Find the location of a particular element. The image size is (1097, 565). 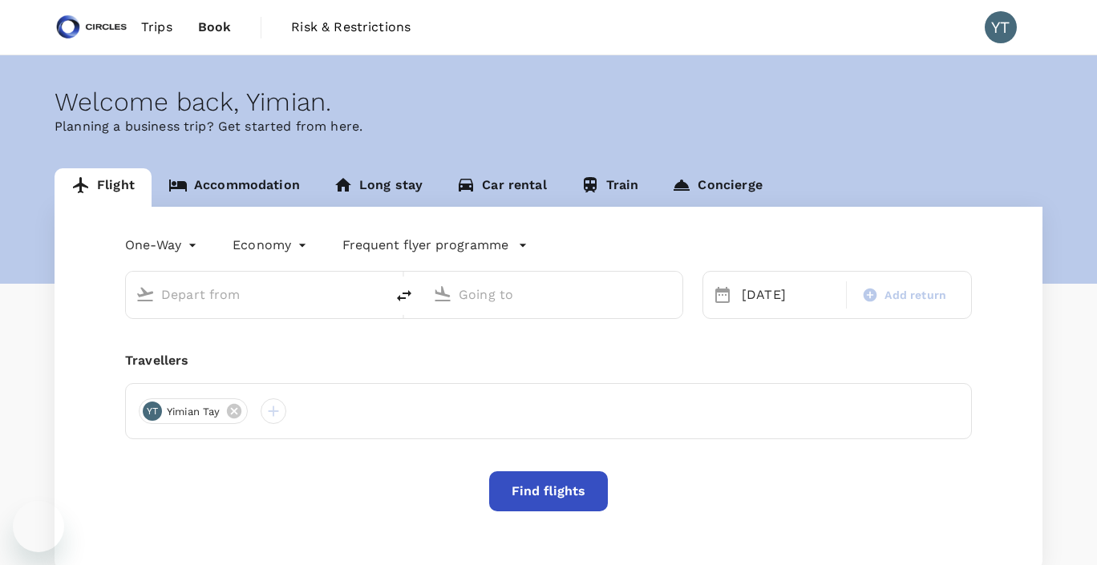

span: Add return is located at coordinates (915, 295).